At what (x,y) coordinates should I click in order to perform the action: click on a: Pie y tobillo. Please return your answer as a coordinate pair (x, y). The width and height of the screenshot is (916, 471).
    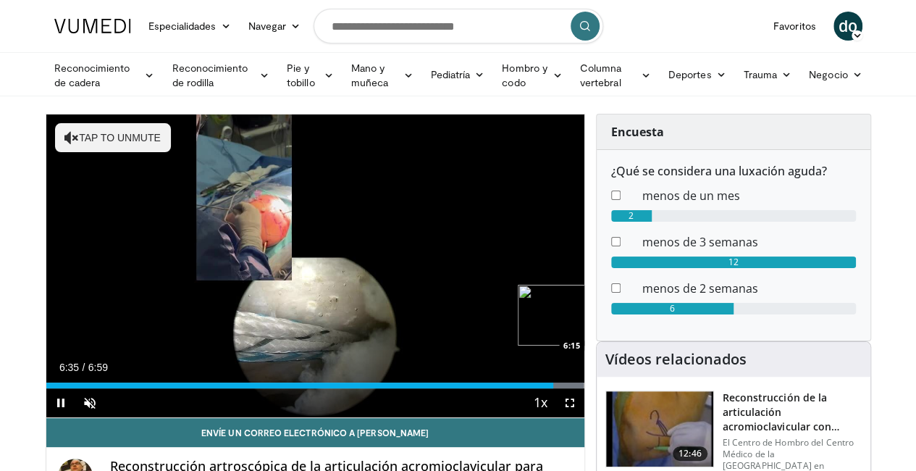
    Looking at the image, I should click on (310, 75).